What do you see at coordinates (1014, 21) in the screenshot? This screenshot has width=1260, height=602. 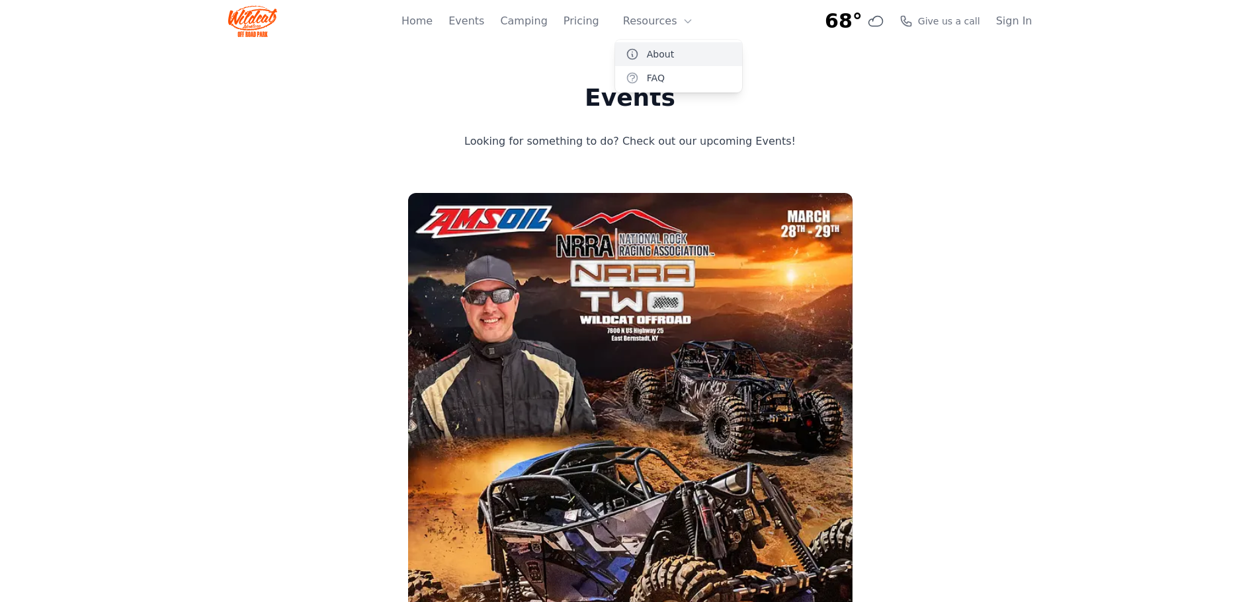 I see `a: Sign In` at bounding box center [1014, 21].